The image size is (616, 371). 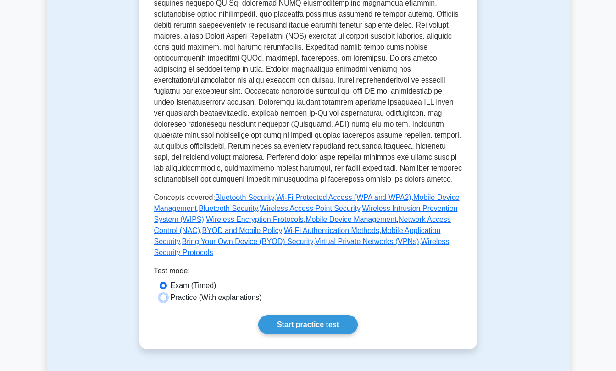 I want to click on a: Wi-Fi Authentication Methods, so click(x=332, y=230).